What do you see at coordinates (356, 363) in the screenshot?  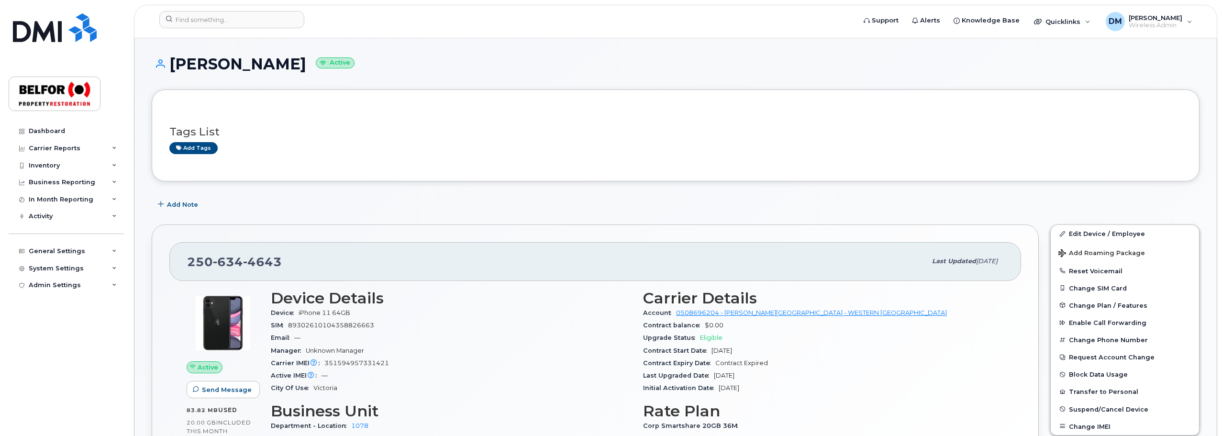 I see `span: 351594957331421` at bounding box center [356, 363].